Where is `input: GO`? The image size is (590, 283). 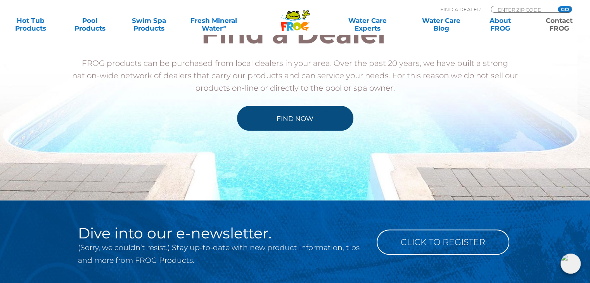 input: GO is located at coordinates (565, 9).